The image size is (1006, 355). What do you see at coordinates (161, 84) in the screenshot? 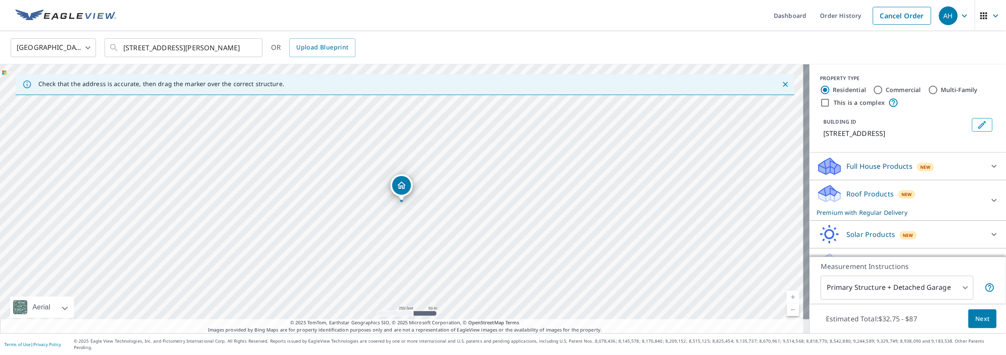
I see `p: Check that the address is accurate, then drag the marker over the correct structure.` at bounding box center [161, 84].